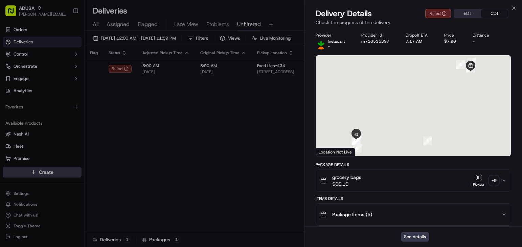  Describe the element at coordinates (414, 180) in the screenshot. I see `button: grocery bags$66.10Pickup+9` at that location.